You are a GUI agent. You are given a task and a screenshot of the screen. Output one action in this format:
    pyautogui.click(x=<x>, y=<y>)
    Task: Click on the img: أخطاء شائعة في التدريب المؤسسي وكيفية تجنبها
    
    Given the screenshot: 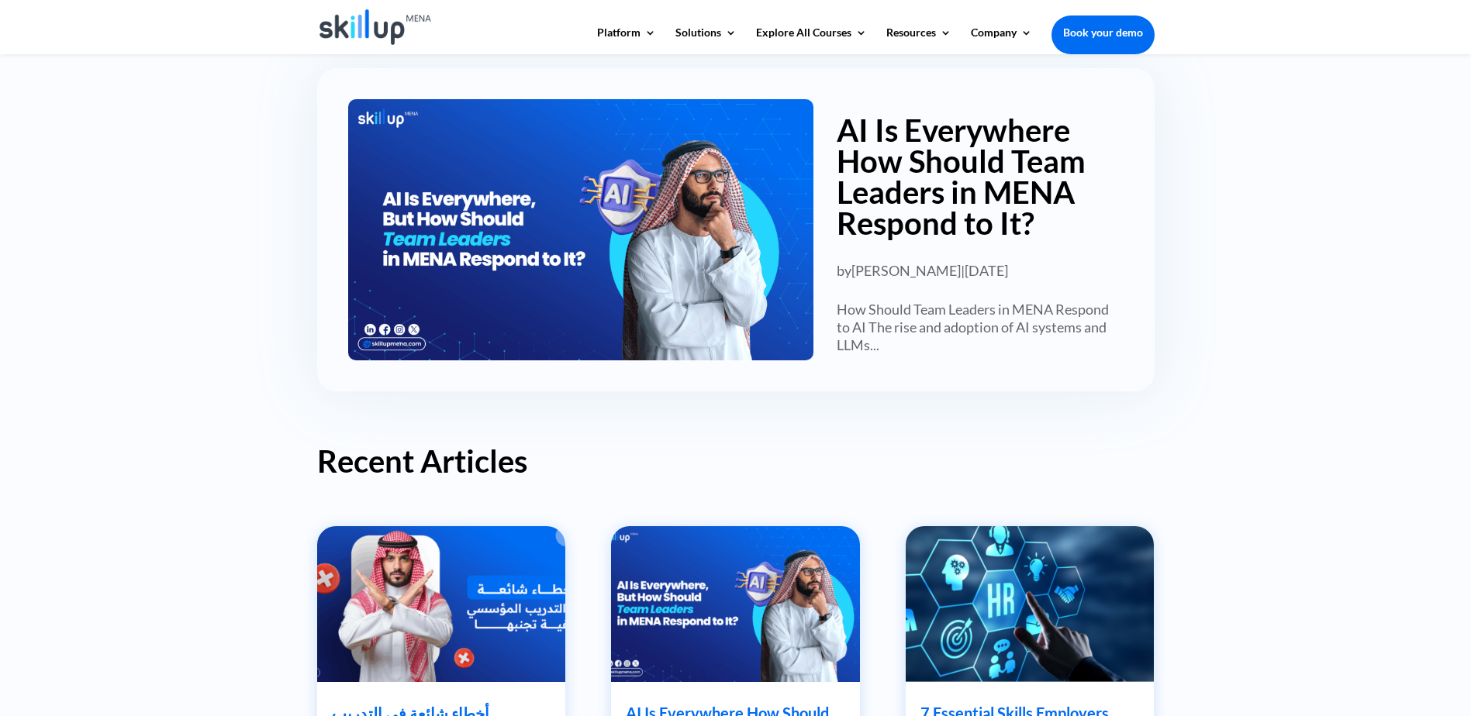 What is the action you would take?
    pyautogui.click(x=441, y=603)
    